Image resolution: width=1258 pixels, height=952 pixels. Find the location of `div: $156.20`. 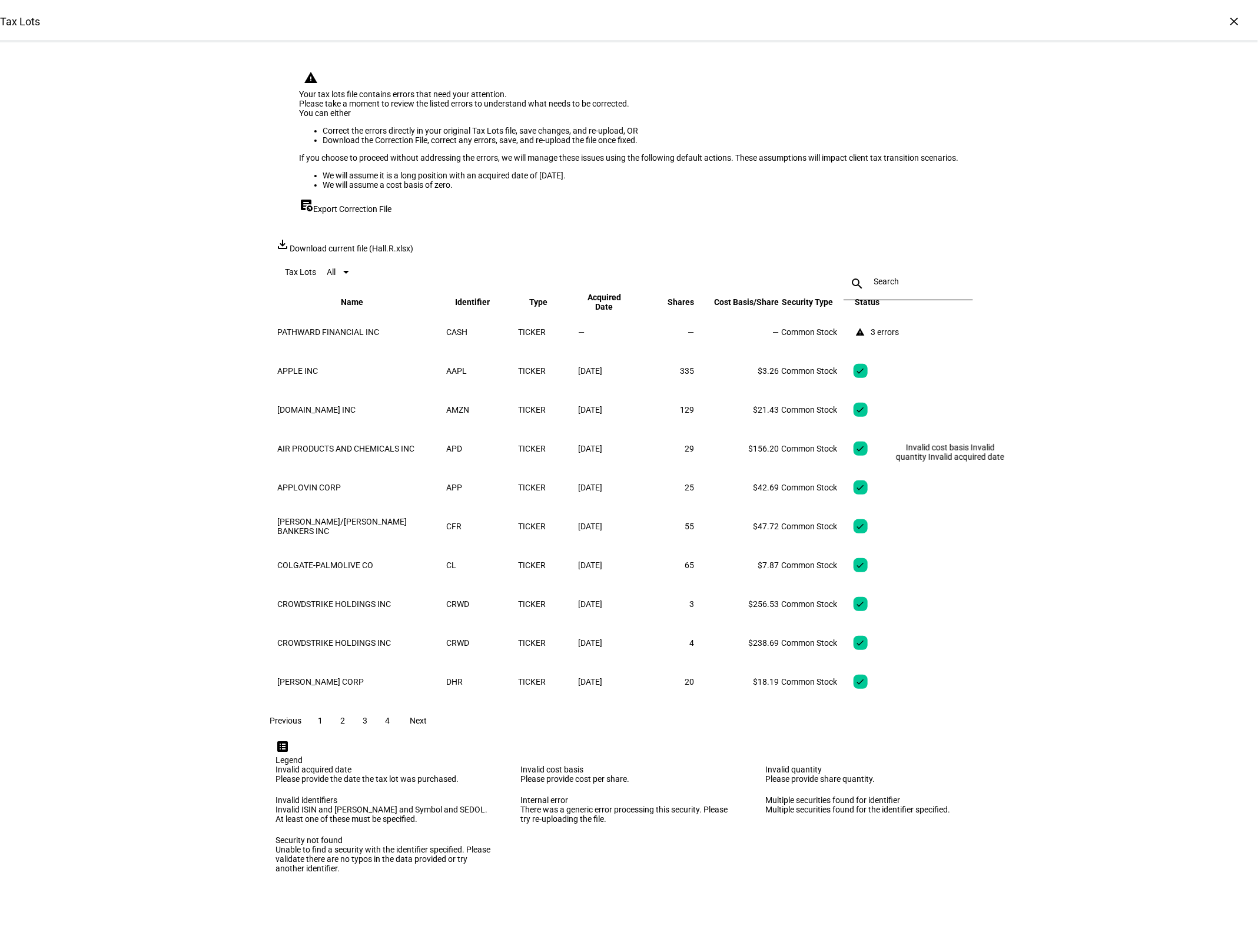

div: $156.20 is located at coordinates (738, 449).